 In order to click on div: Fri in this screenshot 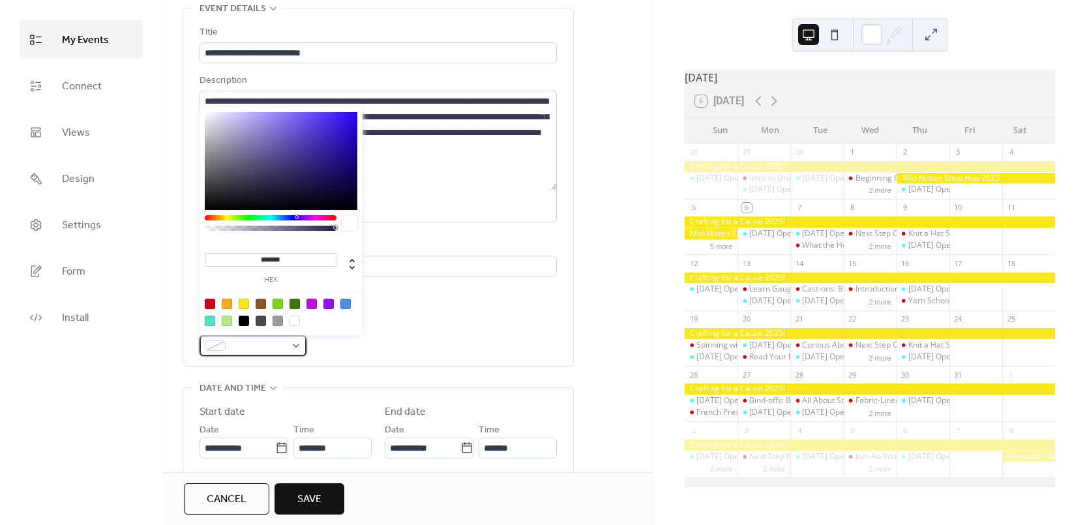, I will do `click(969, 130)`.